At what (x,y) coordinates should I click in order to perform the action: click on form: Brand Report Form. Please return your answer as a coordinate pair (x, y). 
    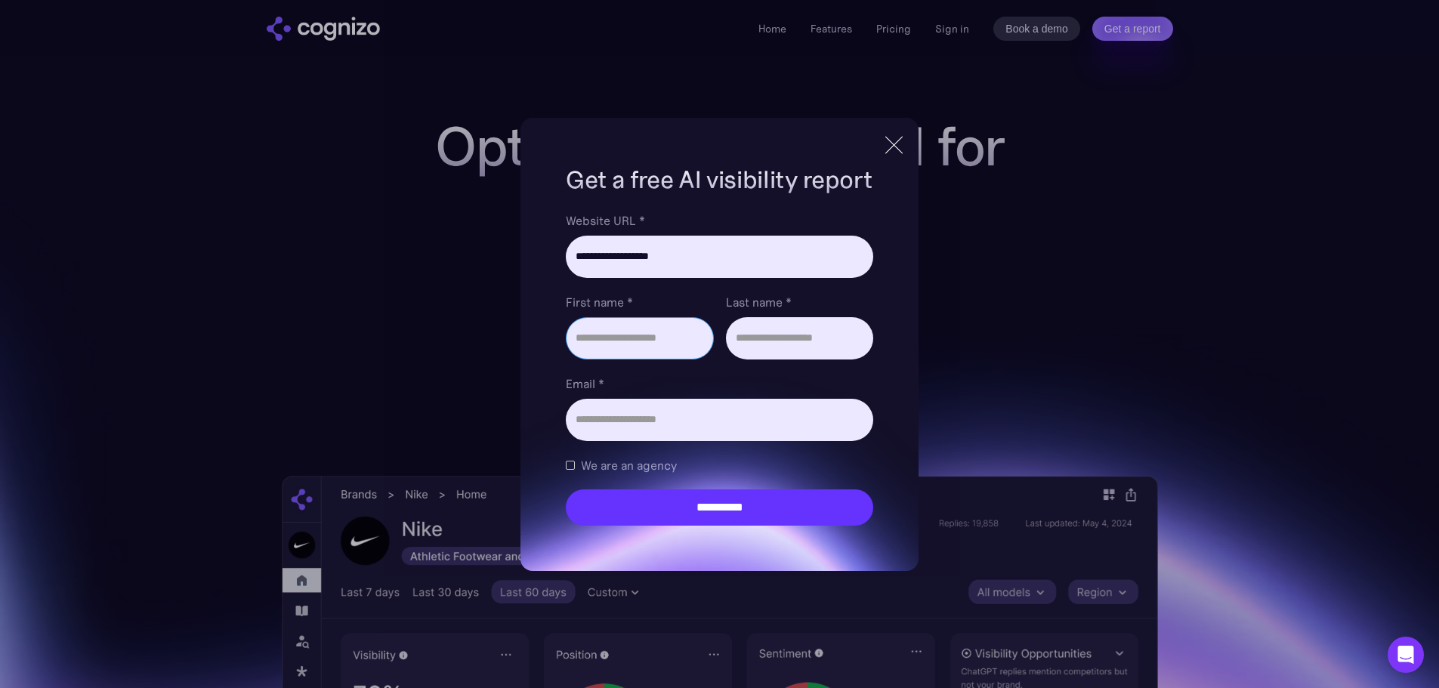
    Looking at the image, I should click on (719, 369).